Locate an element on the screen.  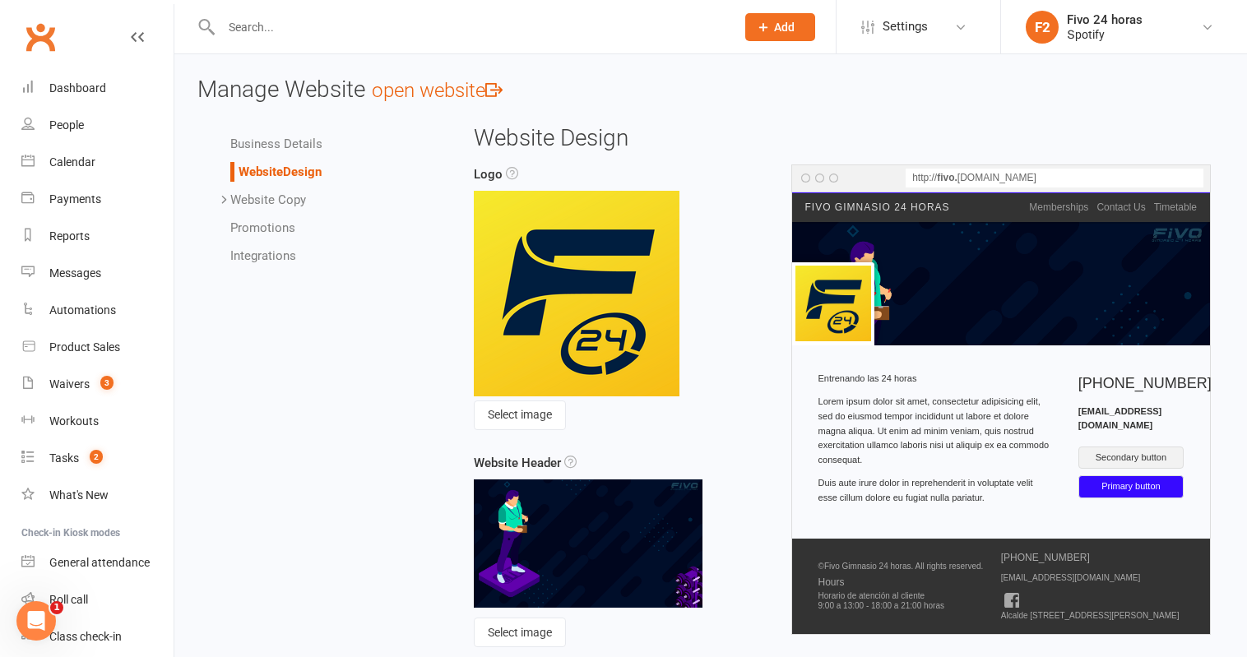
span: 3 is located at coordinates (107, 382).